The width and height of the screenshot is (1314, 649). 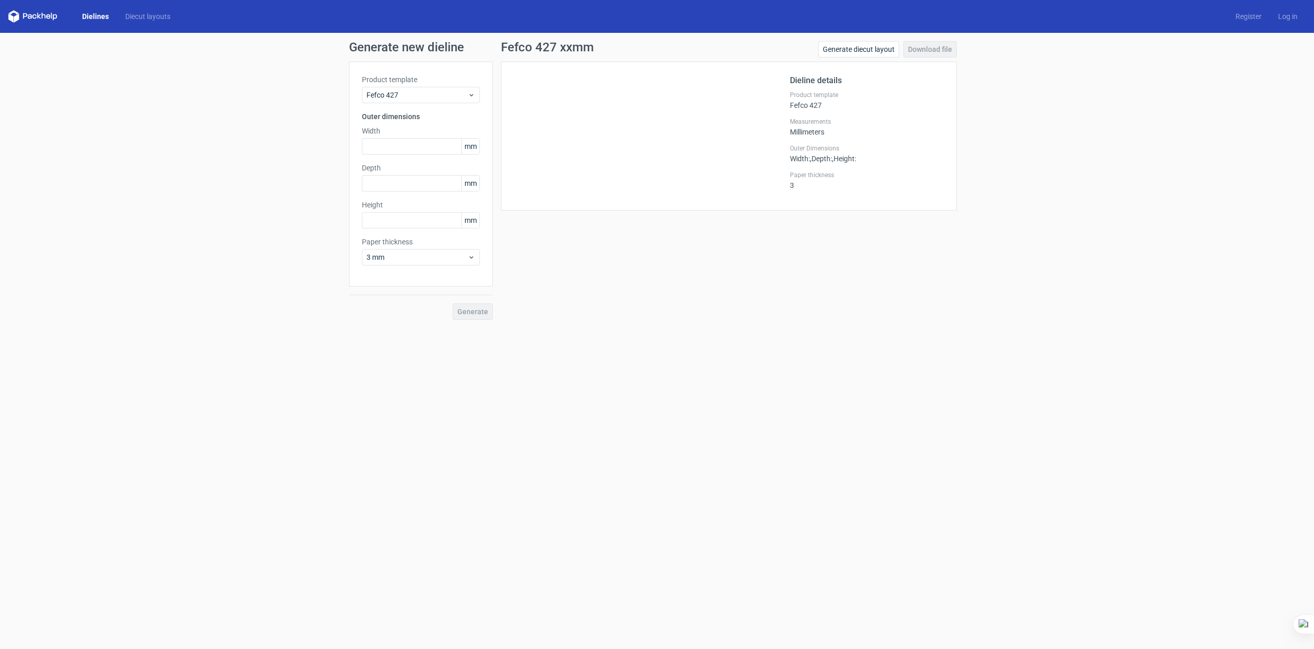 I want to click on a: Log in, so click(x=1288, y=16).